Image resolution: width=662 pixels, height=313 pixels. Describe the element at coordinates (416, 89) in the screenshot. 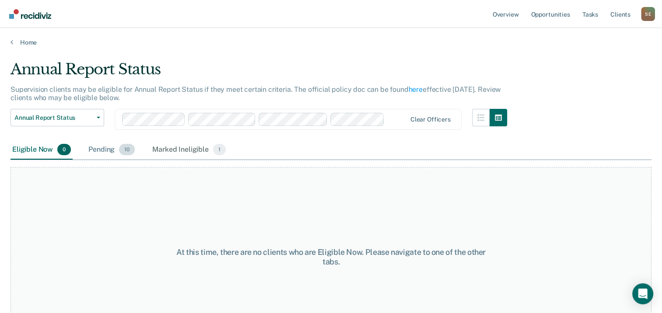

I see `a: here` at that location.